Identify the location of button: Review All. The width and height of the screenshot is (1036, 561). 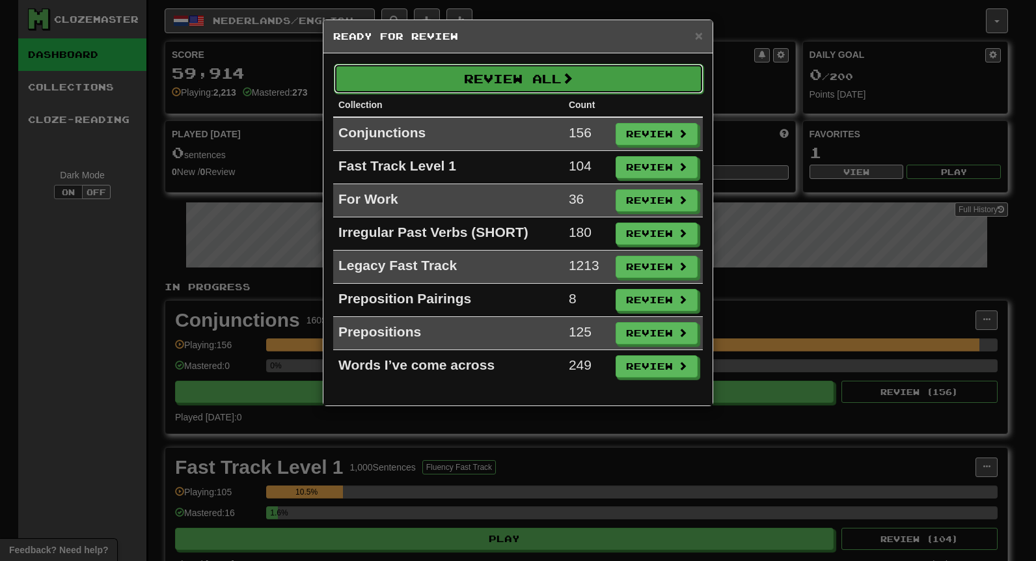
(519, 79).